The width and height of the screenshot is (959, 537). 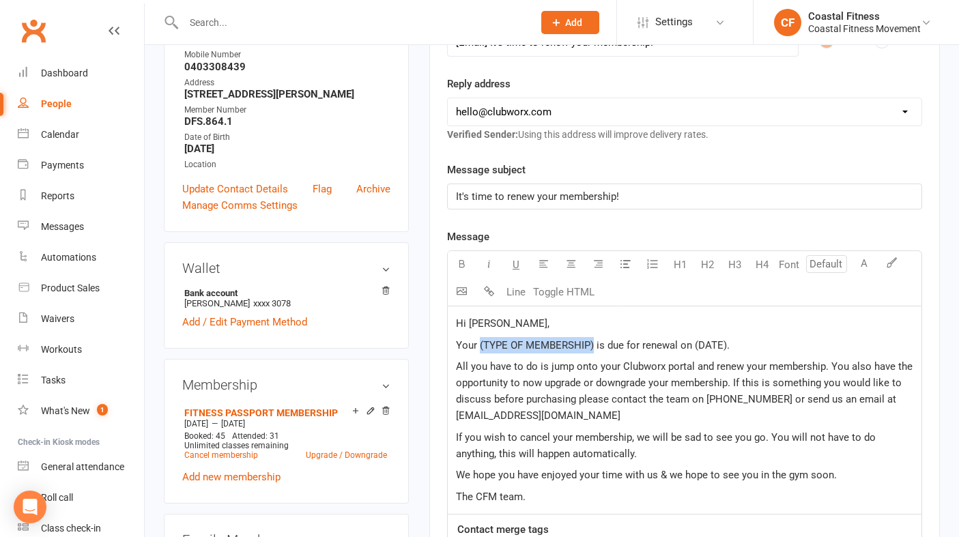 What do you see at coordinates (221, 455) in the screenshot?
I see `a: Cancel membership` at bounding box center [221, 455].